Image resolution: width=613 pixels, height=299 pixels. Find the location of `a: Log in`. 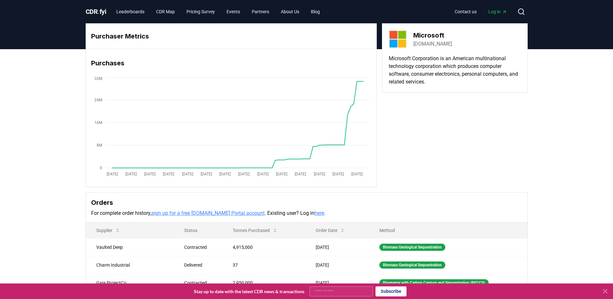

a: Log in is located at coordinates (498, 12).